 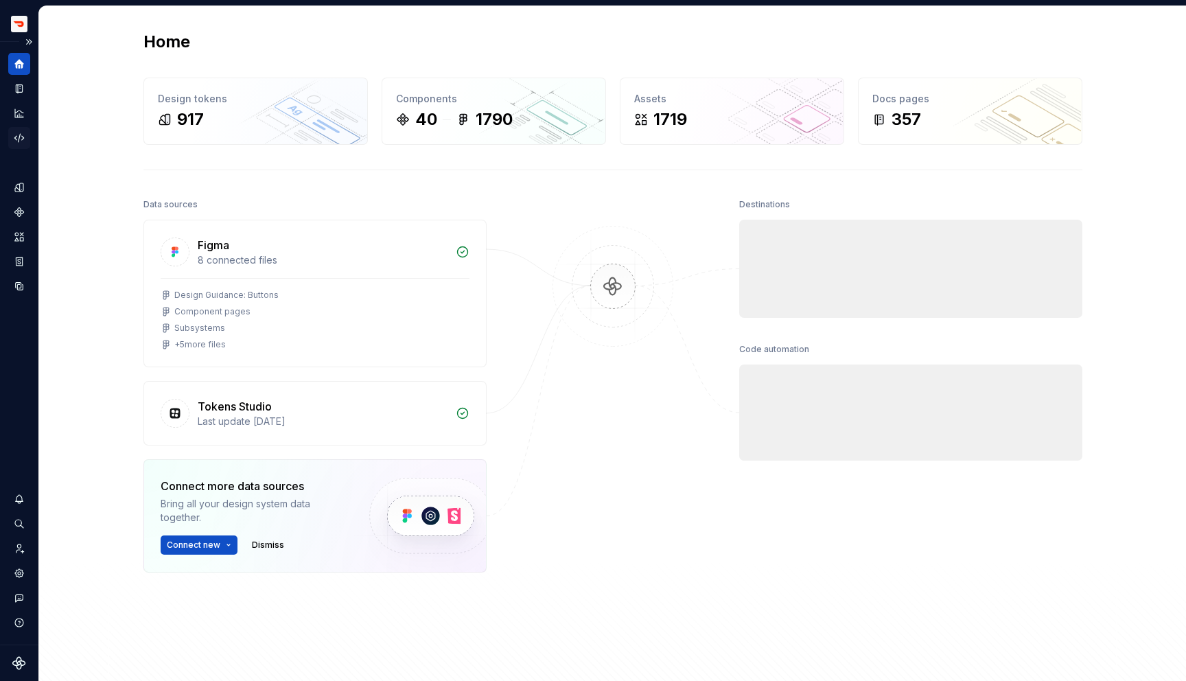 What do you see at coordinates (19, 499) in the screenshot?
I see `button: Notifications` at bounding box center [19, 499].